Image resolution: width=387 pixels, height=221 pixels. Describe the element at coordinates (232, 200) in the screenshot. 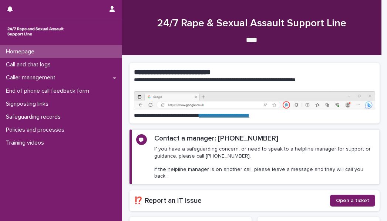

I see `h2: ⁉️ Report an IT issue` at that location.